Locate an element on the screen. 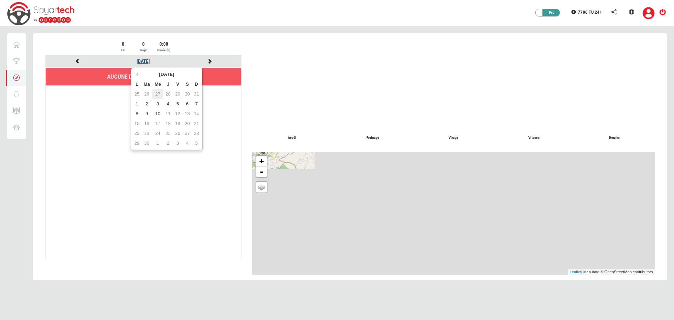  td: 6 is located at coordinates (187, 104).